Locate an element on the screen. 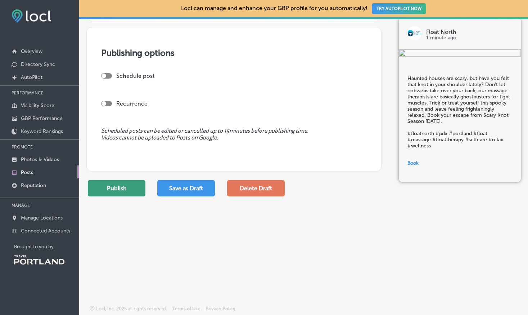 The height and width of the screenshot is (315, 528). p: Visibility Score is located at coordinates (37, 105).